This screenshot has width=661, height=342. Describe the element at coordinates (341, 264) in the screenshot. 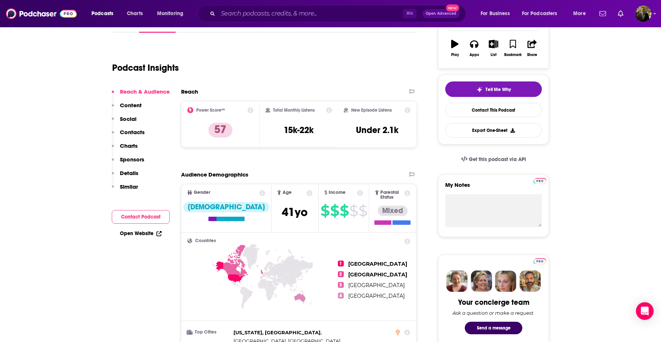

I see `span: 1` at that location.